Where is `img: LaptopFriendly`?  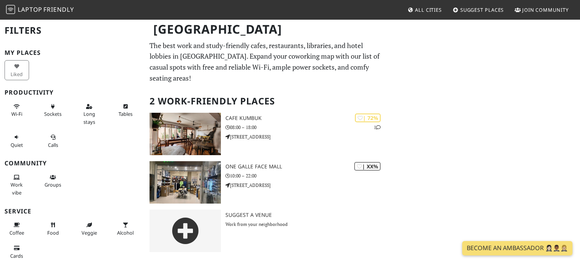
img: LaptopFriendly is located at coordinates (11, 9).